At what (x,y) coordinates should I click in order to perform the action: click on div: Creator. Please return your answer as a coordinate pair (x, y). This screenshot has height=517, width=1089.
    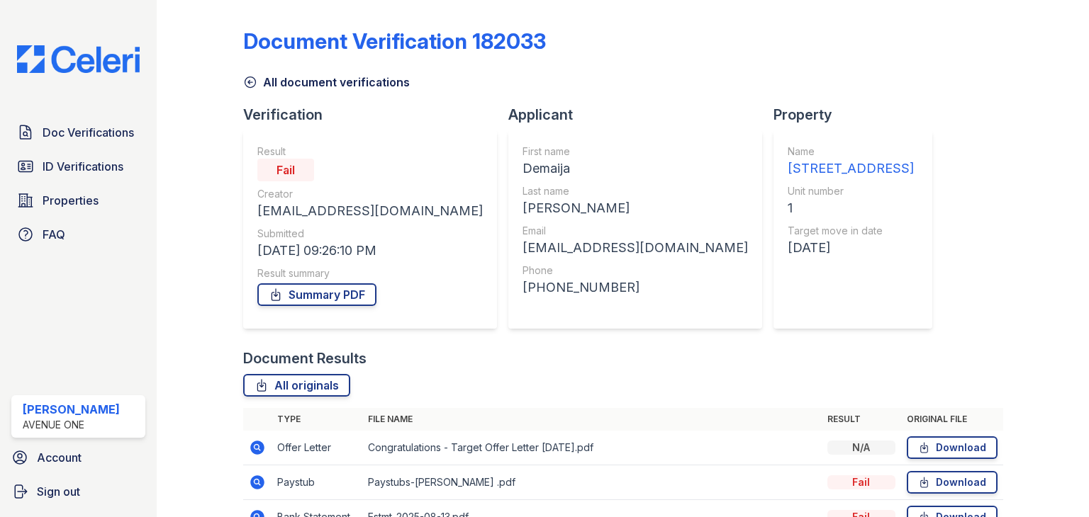
    Looking at the image, I should click on (370, 194).